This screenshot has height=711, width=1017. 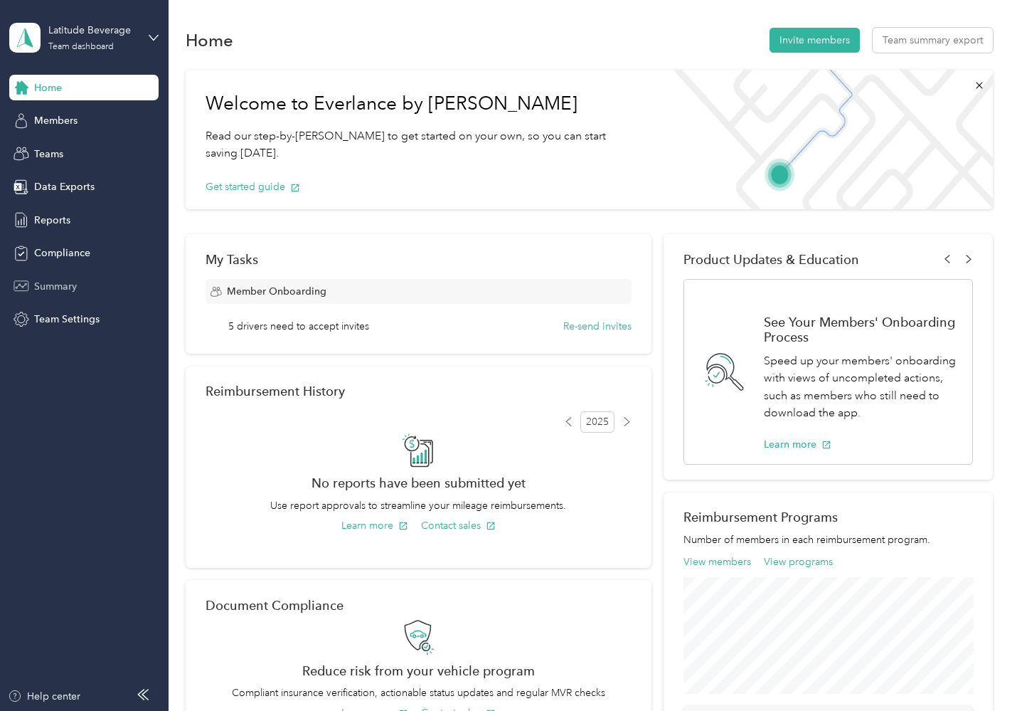 I want to click on span: Product Updates & Education, so click(x=771, y=259).